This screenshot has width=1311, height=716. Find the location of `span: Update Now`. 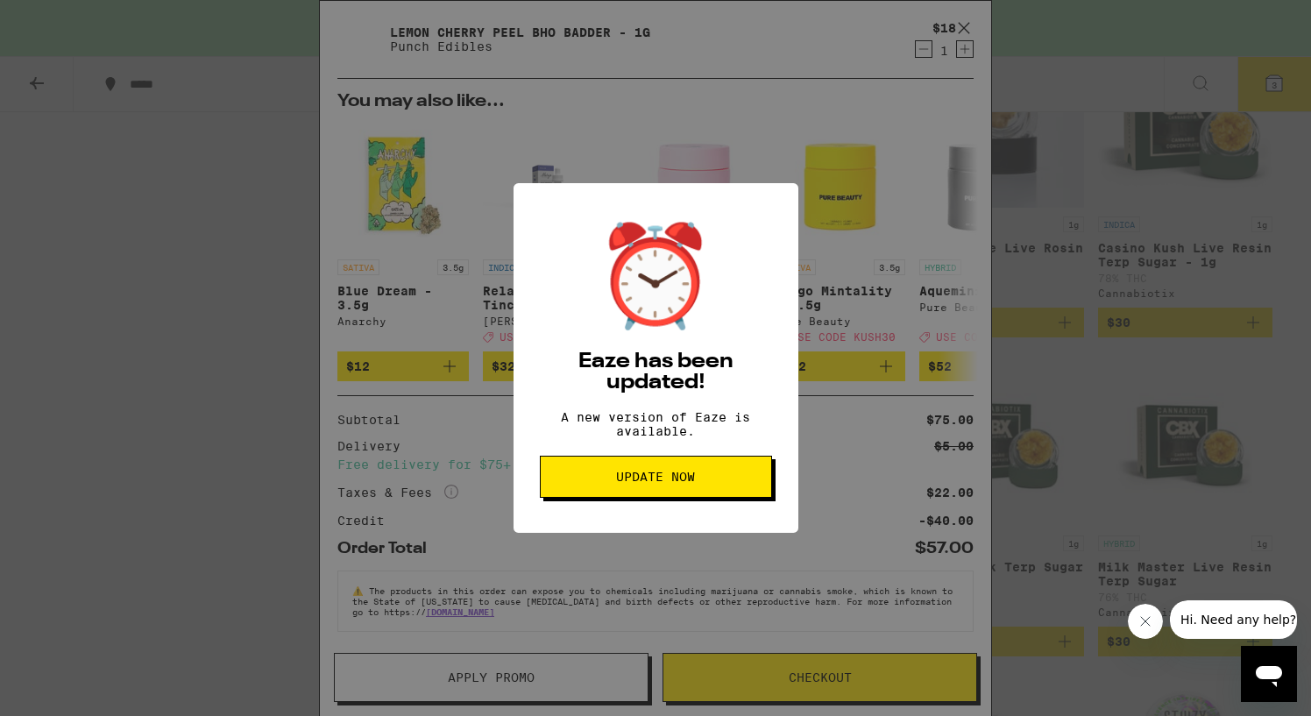

span: Update Now is located at coordinates (656, 477).